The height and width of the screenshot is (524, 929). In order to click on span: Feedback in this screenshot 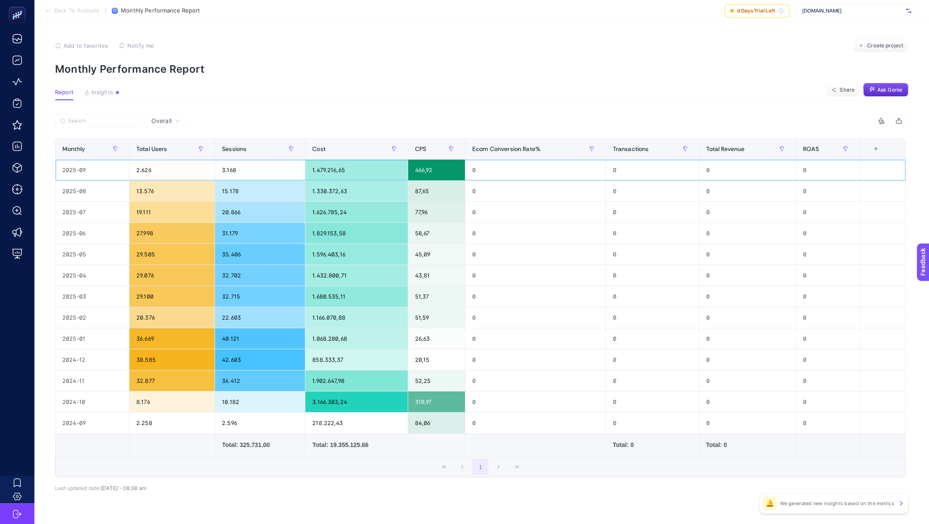, I will do `click(19, 6)`.